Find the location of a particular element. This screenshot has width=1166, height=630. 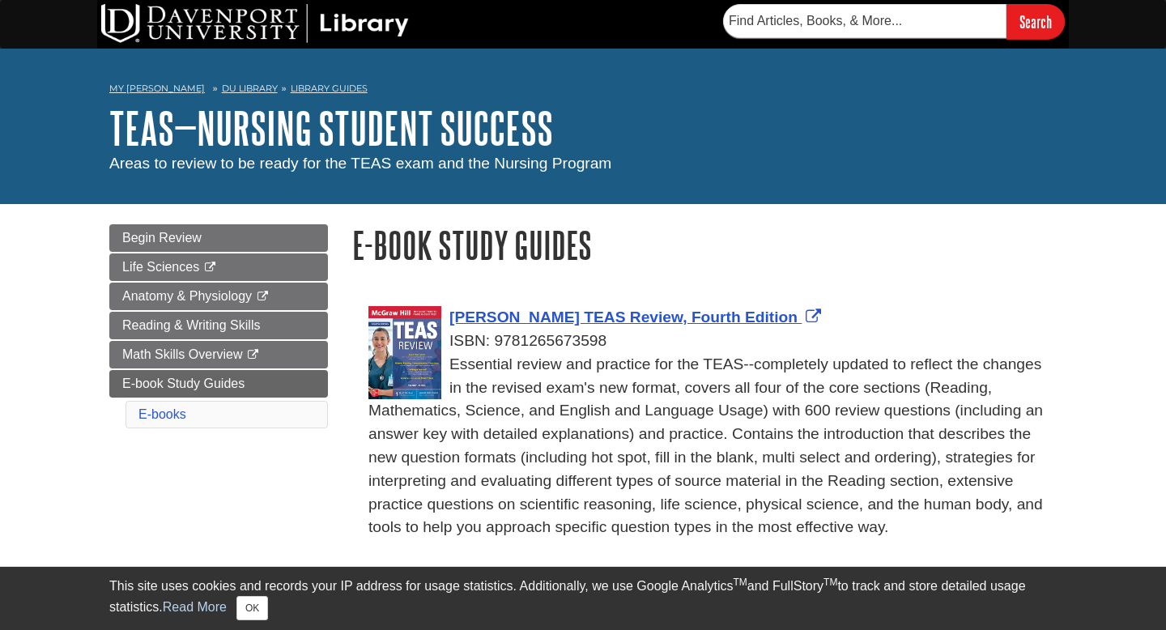

span: Life Sciences is located at coordinates (160, 266).